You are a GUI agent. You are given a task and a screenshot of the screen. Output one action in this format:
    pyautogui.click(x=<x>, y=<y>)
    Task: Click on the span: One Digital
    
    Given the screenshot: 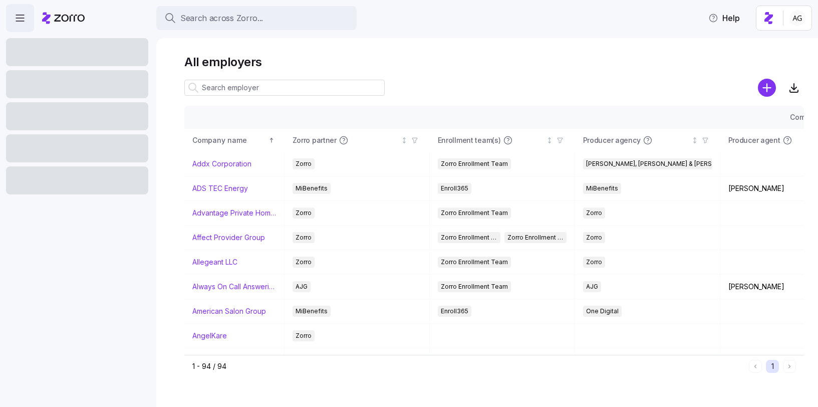 What is the action you would take?
    pyautogui.click(x=602, y=311)
    